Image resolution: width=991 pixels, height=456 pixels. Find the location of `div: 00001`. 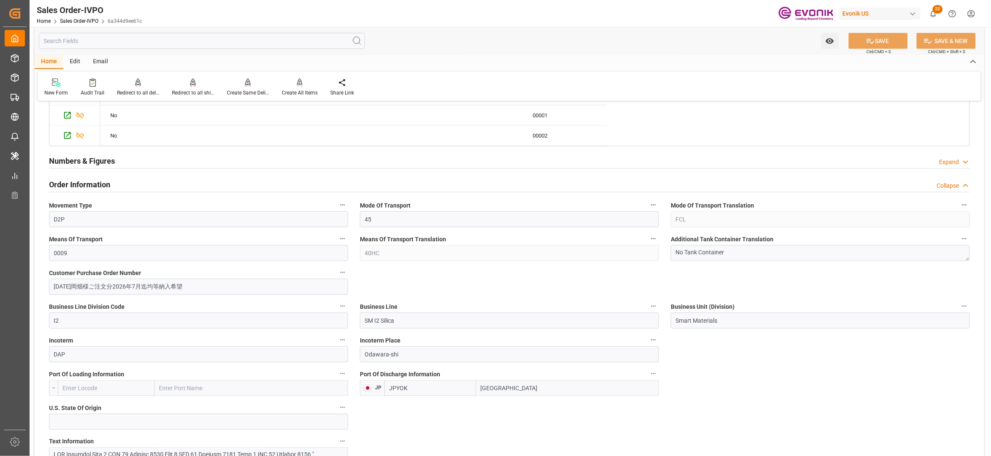

div: 00001 is located at coordinates (565, 115).